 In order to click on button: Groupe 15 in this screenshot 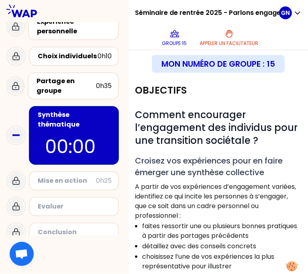, I will do `click(175, 38)`.